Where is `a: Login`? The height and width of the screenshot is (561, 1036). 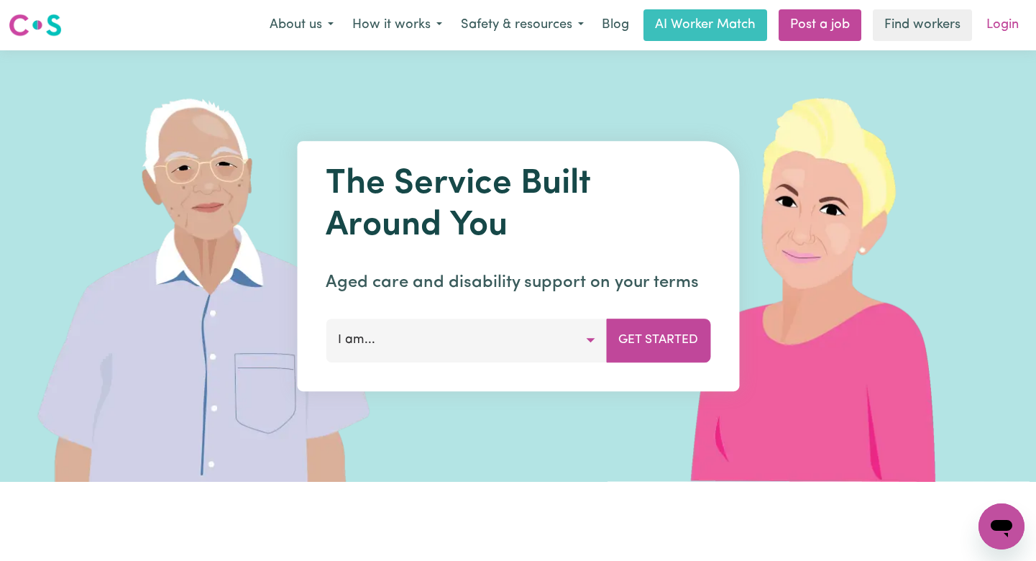
a: Login is located at coordinates (1002, 25).